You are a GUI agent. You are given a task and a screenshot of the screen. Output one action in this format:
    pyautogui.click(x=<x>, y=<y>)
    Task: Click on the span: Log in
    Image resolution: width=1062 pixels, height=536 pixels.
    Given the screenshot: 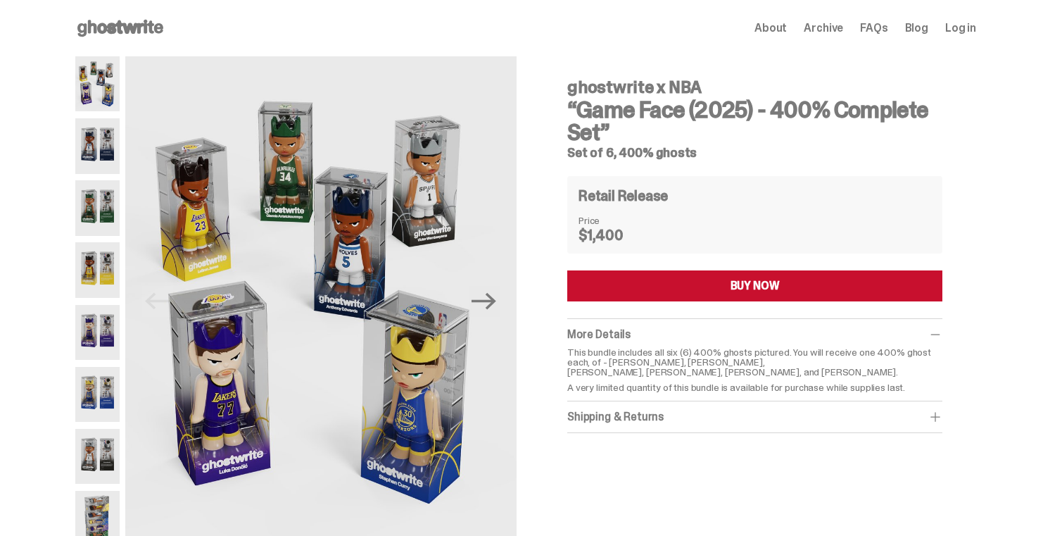 What is the action you would take?
    pyautogui.click(x=961, y=28)
    